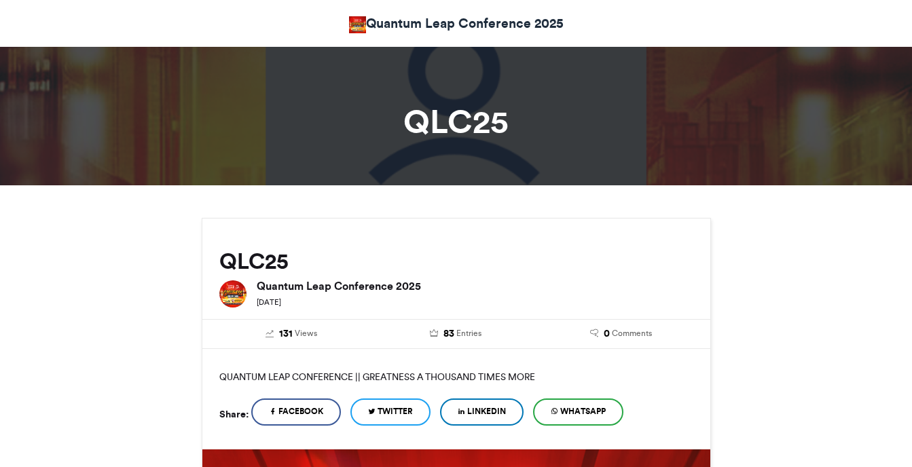 The image size is (912, 467). What do you see at coordinates (234, 414) in the screenshot?
I see `h5: Share:` at bounding box center [234, 414].